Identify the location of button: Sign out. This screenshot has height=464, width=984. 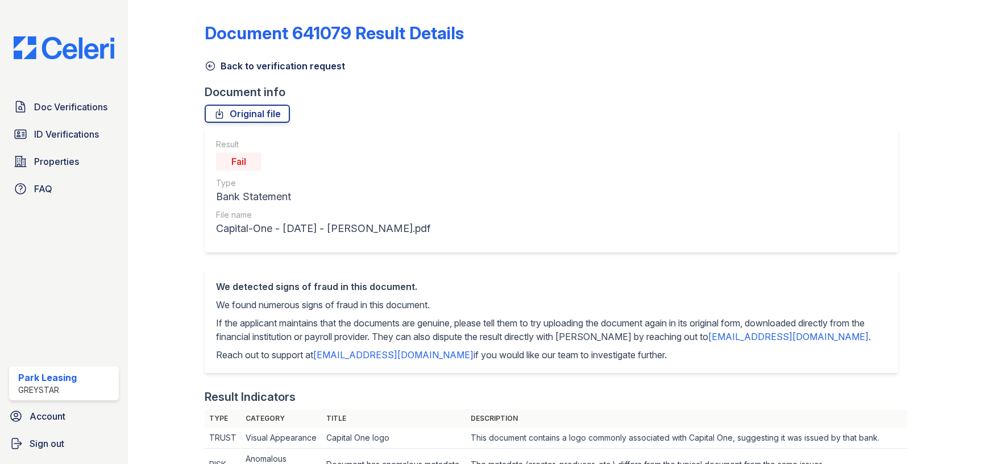
(64, 443).